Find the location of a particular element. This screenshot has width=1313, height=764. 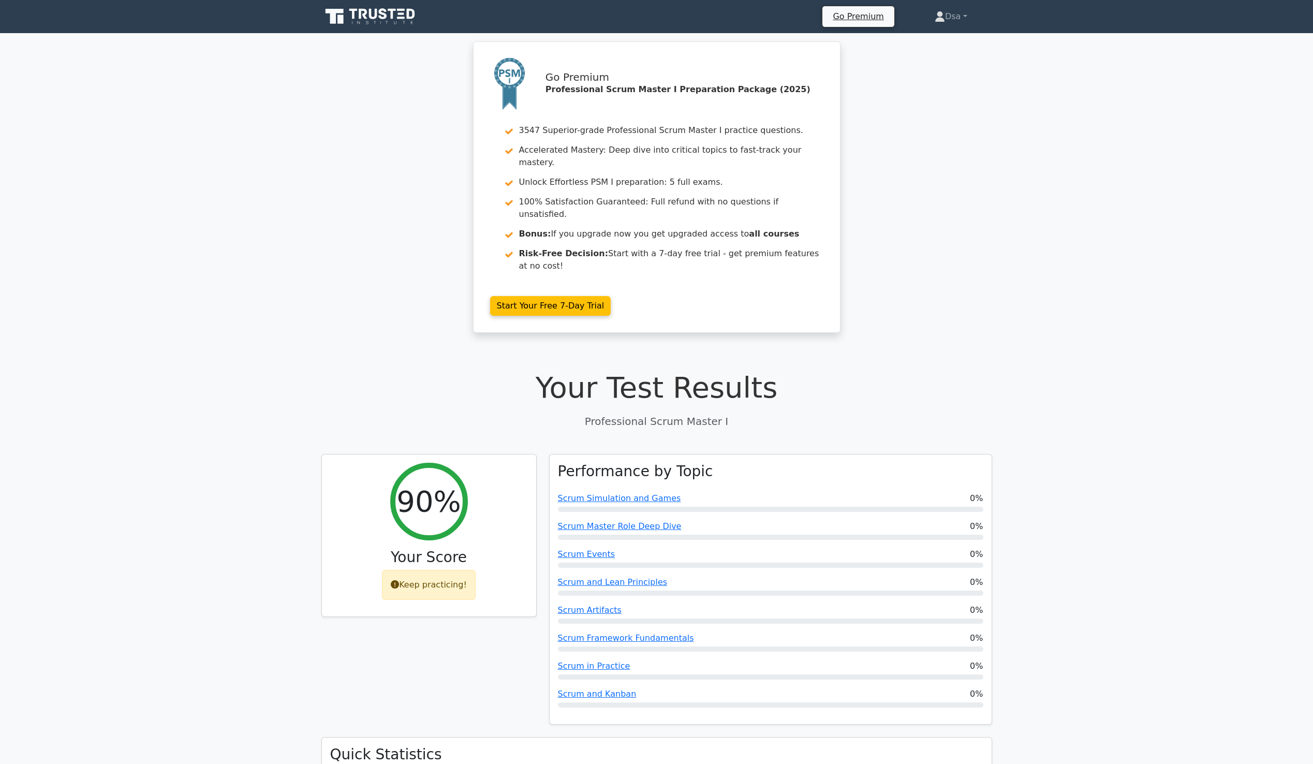

a: Scrum Events is located at coordinates (587, 554).